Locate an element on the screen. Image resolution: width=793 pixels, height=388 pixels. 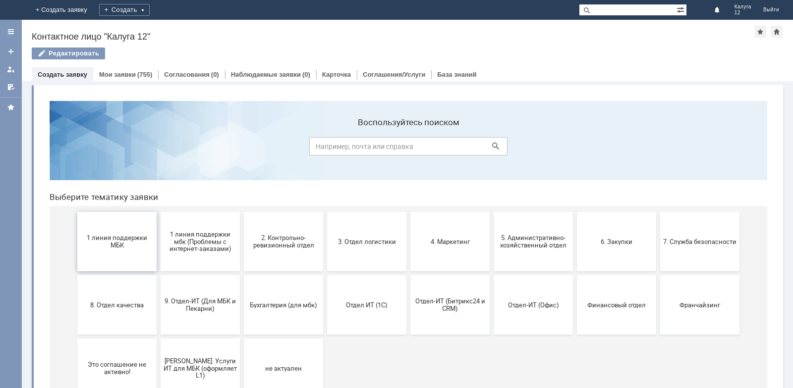
input: Например, почта или справка is located at coordinates (367, 53).